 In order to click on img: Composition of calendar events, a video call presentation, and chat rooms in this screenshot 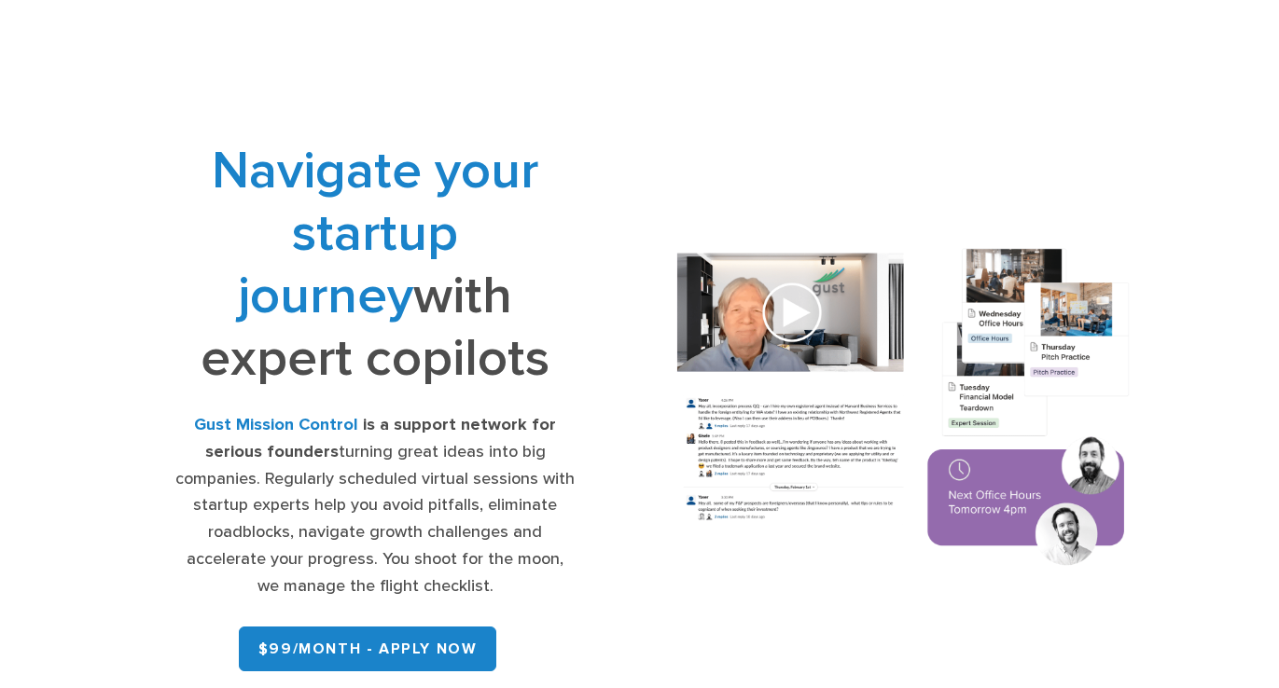, I will do `click(903, 408)`.